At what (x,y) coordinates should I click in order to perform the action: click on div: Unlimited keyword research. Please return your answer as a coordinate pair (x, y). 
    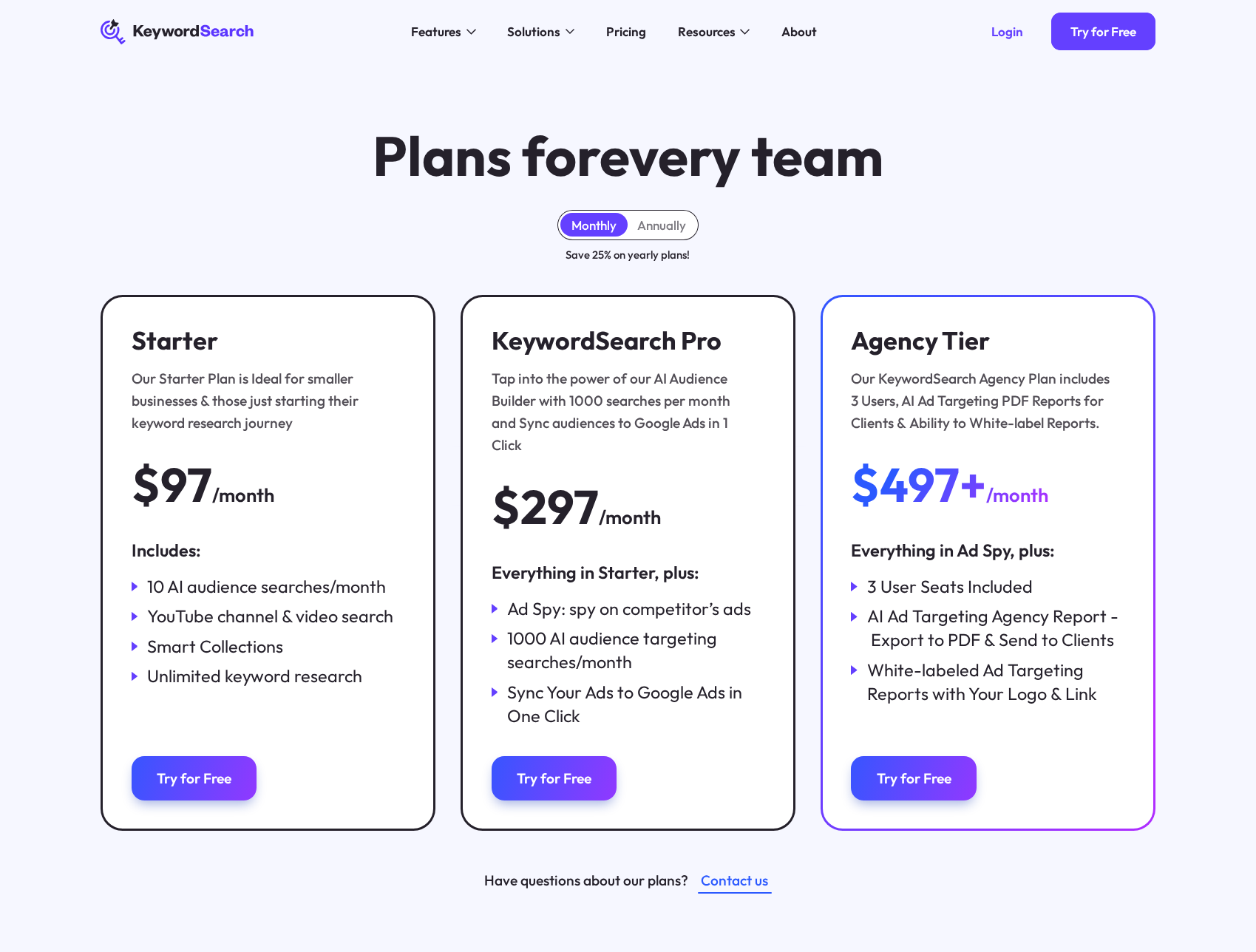
    Looking at the image, I should click on (254, 676).